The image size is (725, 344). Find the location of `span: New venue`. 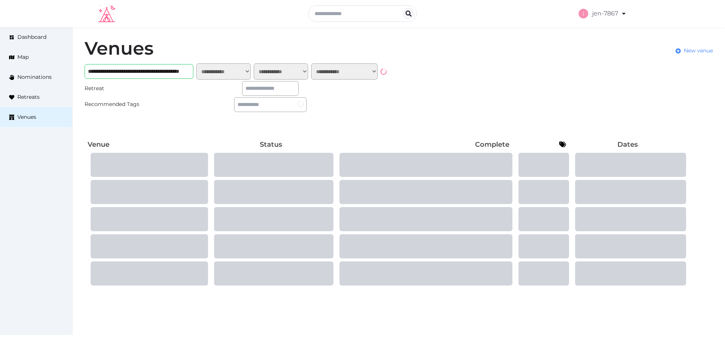

span: New venue is located at coordinates (698, 51).